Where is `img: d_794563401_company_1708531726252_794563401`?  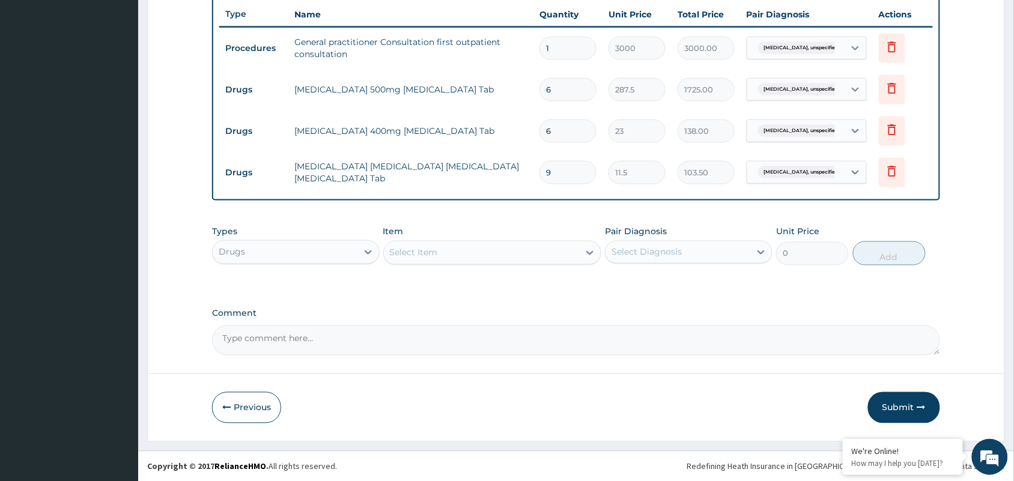 img: d_794563401_company_1708531726252_794563401 is located at coordinates (35, 75).